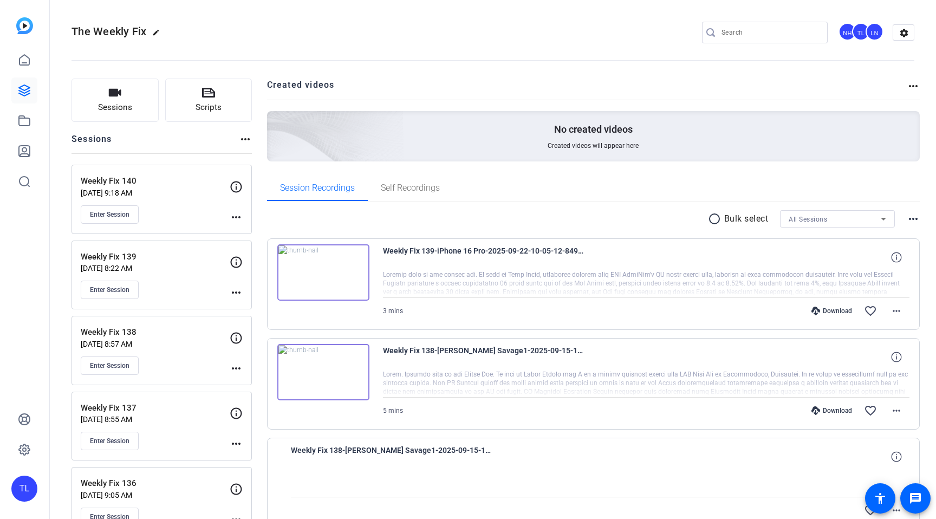 This screenshot has height=519, width=936. Describe the element at coordinates (848, 32) in the screenshot. I see `ngx-avatar: Nancy Hanninen` at that location.